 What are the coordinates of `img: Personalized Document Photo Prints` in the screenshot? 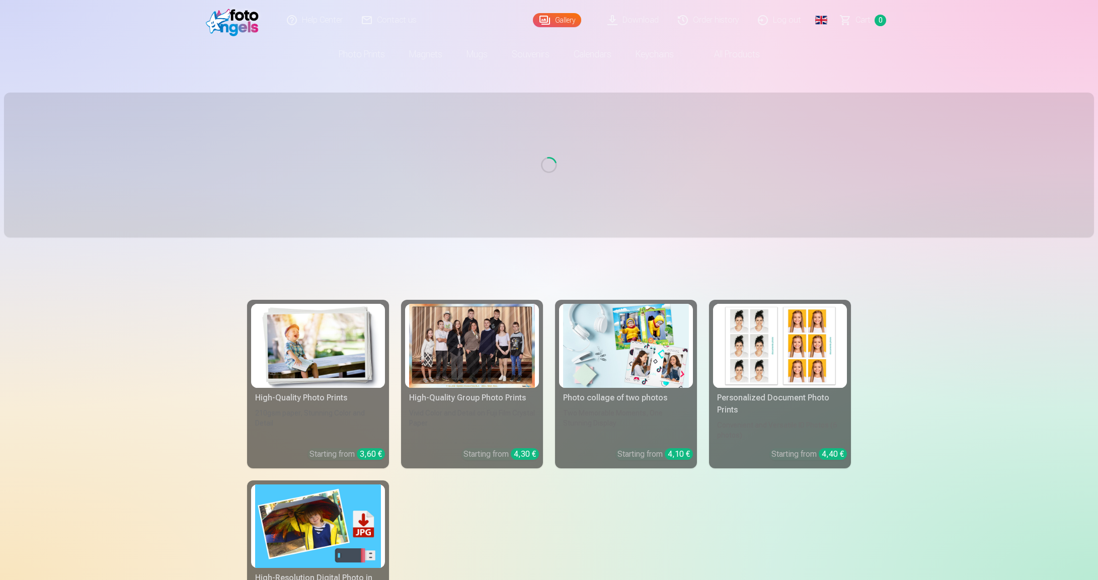 It's located at (780, 346).